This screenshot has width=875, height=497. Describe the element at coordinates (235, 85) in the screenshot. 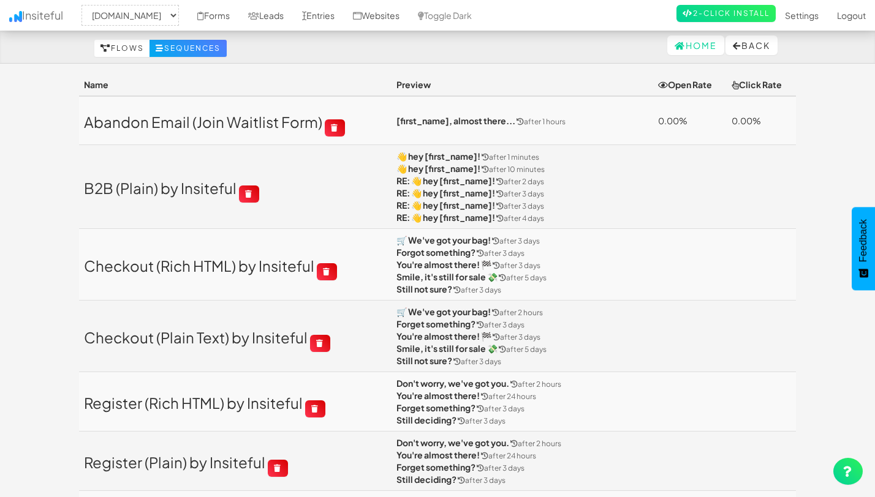

I see `th: Name` at that location.